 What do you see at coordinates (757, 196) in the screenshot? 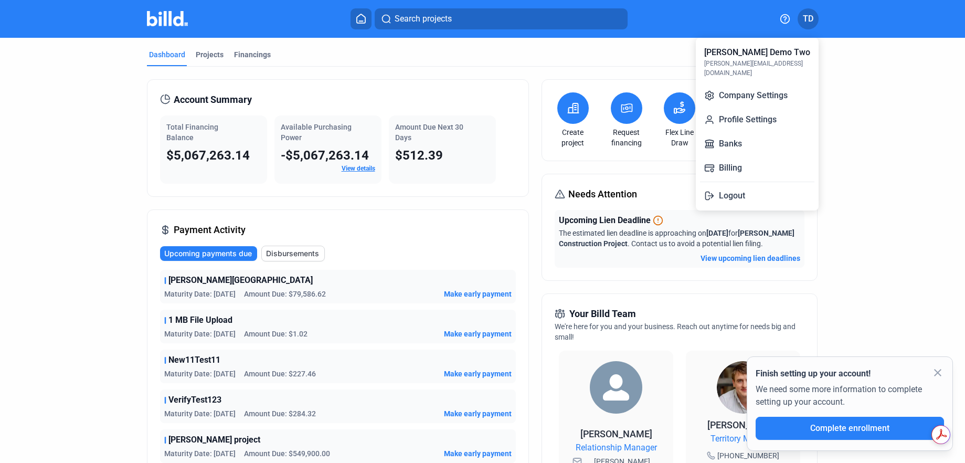
I see `button: Logout` at bounding box center [757, 196].